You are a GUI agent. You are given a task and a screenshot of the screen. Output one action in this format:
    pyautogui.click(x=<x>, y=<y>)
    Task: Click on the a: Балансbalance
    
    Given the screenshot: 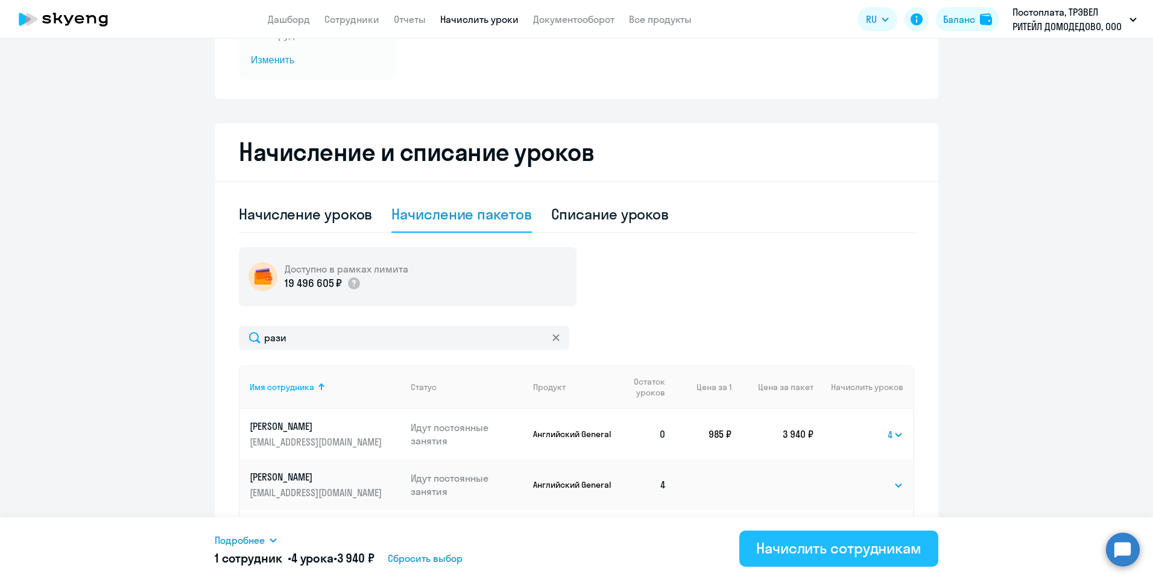 What is the action you would take?
    pyautogui.click(x=968, y=19)
    